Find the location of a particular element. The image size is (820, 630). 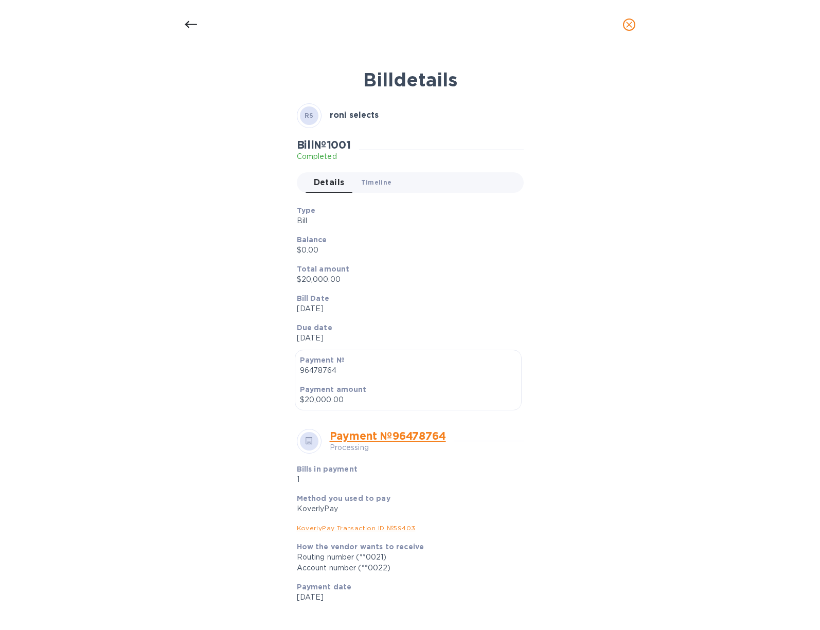

p: Processing is located at coordinates (388, 448).